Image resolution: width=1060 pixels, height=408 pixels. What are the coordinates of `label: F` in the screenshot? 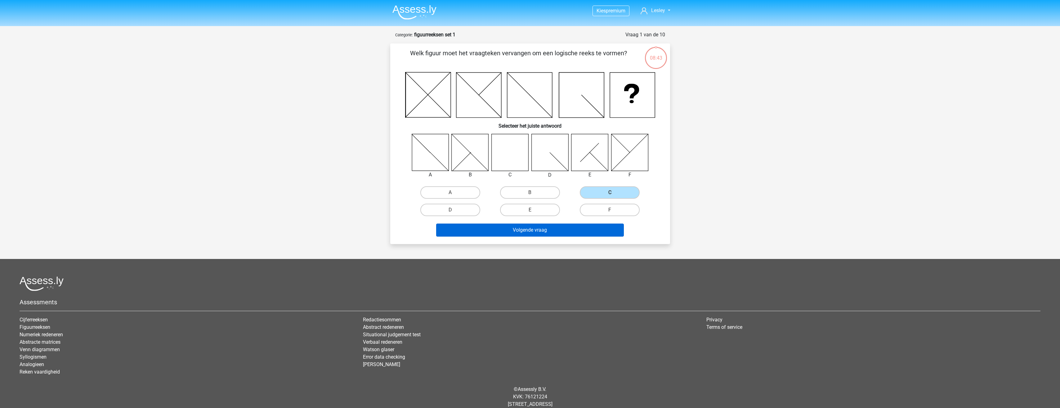 It's located at (610, 210).